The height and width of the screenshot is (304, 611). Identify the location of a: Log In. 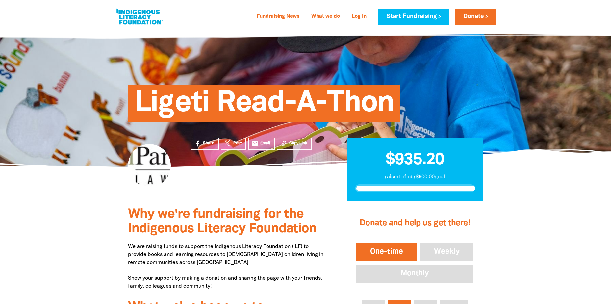
(359, 17).